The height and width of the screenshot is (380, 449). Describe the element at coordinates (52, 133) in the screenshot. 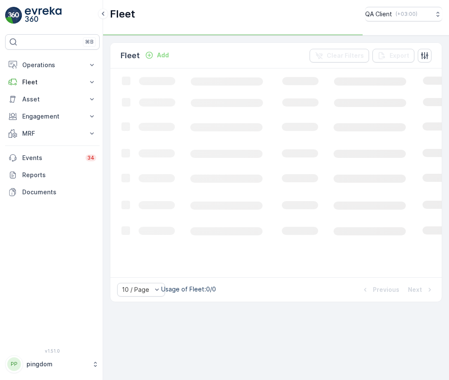

I see `button: MRF` at that location.